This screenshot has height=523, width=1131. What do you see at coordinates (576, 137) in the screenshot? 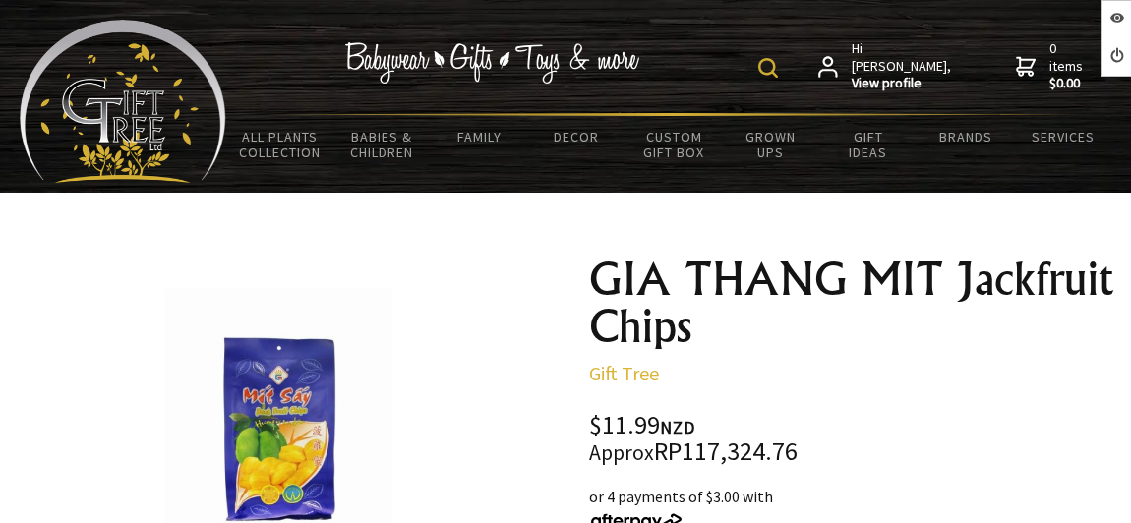
I see `a: Decor` at bounding box center [576, 137].